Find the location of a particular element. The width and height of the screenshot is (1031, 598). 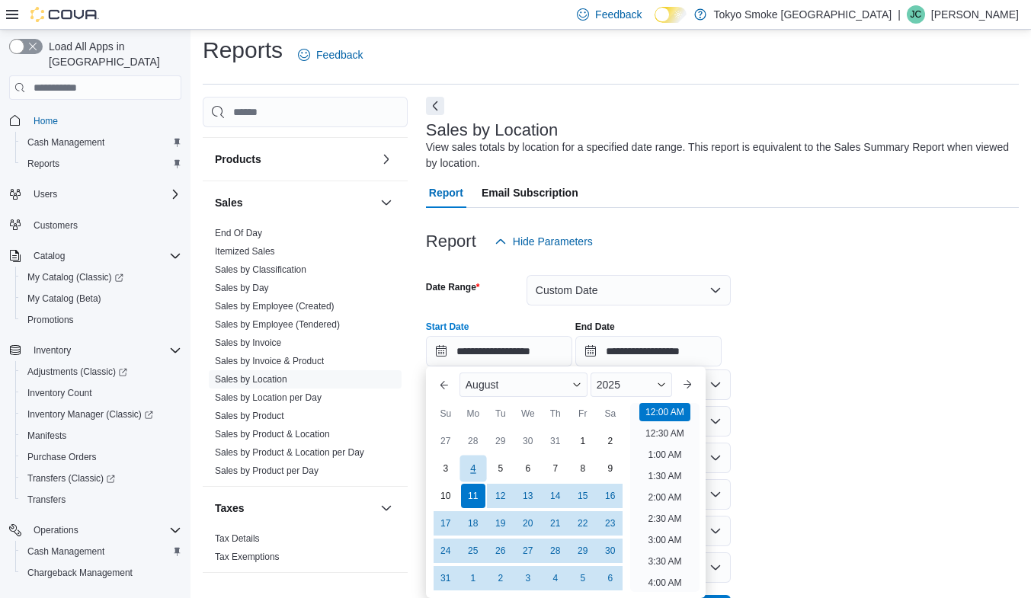

span: Sales by Classification is located at coordinates (261, 270).